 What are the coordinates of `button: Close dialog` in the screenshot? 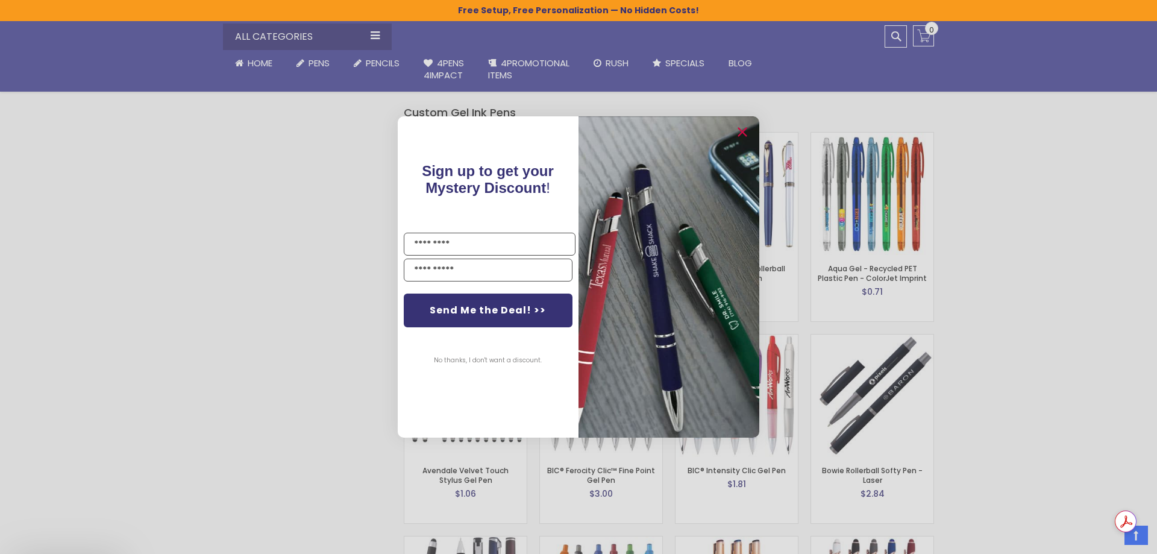 It's located at (743, 132).